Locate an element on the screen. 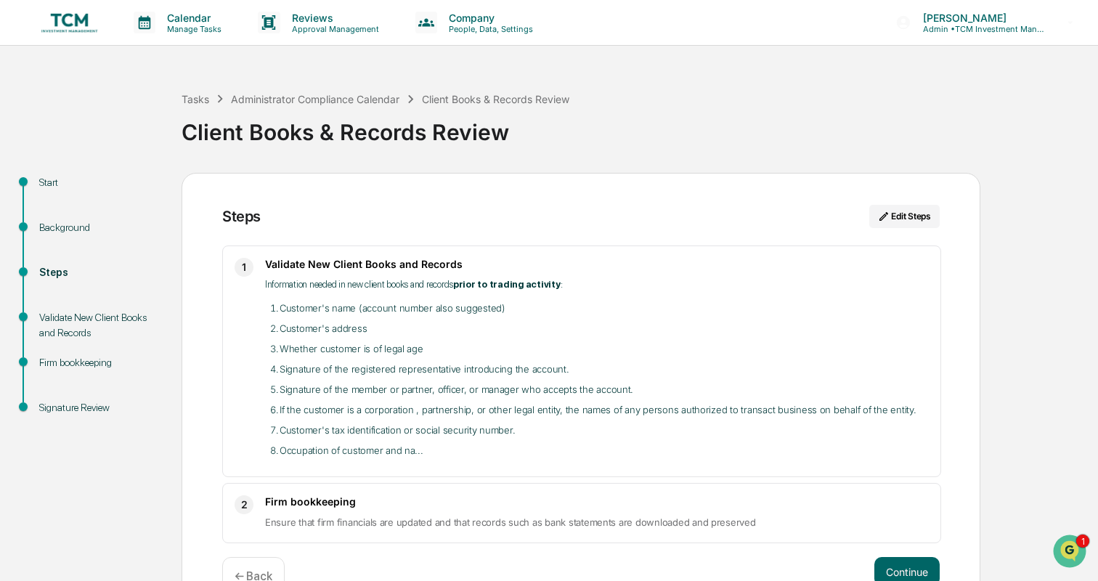  p: Approval Management is located at coordinates (333, 29).